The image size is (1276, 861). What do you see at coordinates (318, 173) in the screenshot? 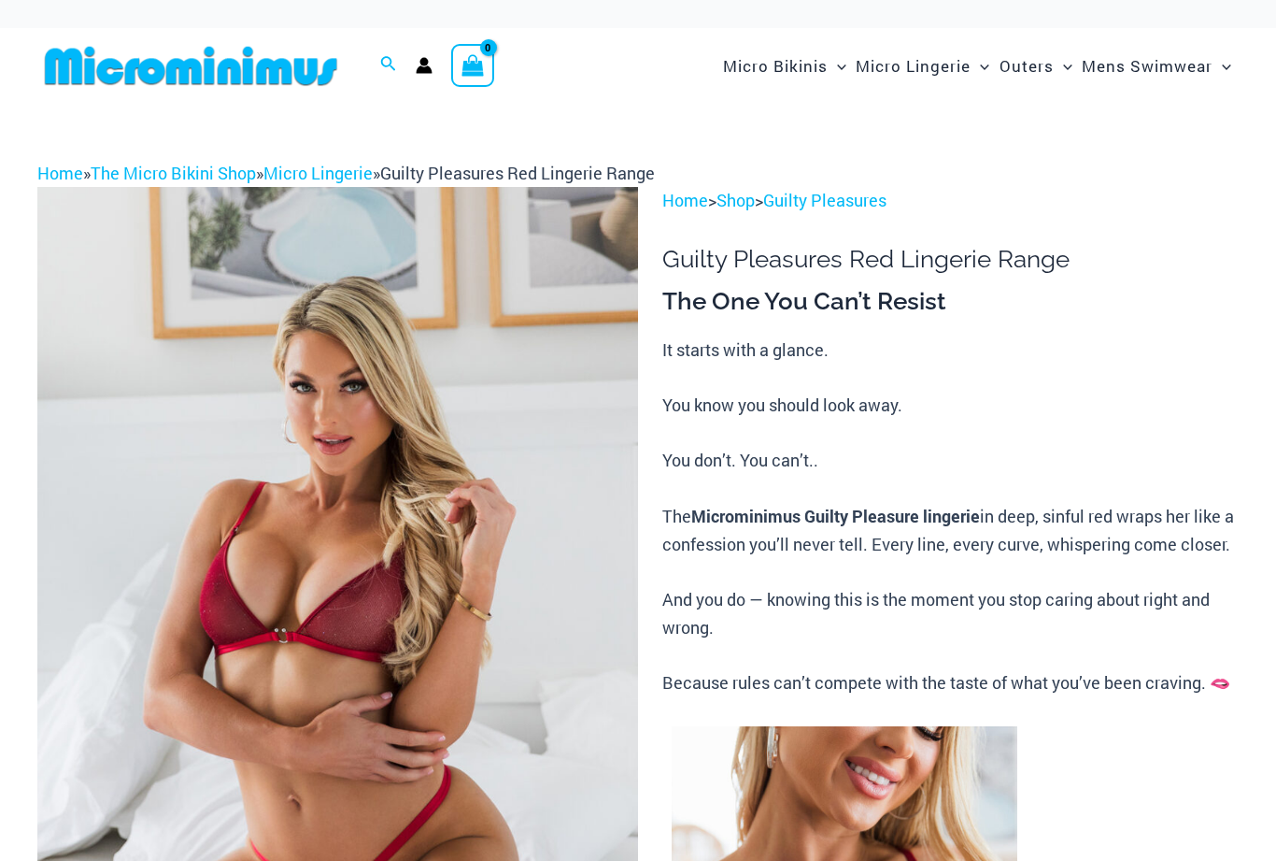
I see `a: Micro Lingerie` at bounding box center [318, 173].